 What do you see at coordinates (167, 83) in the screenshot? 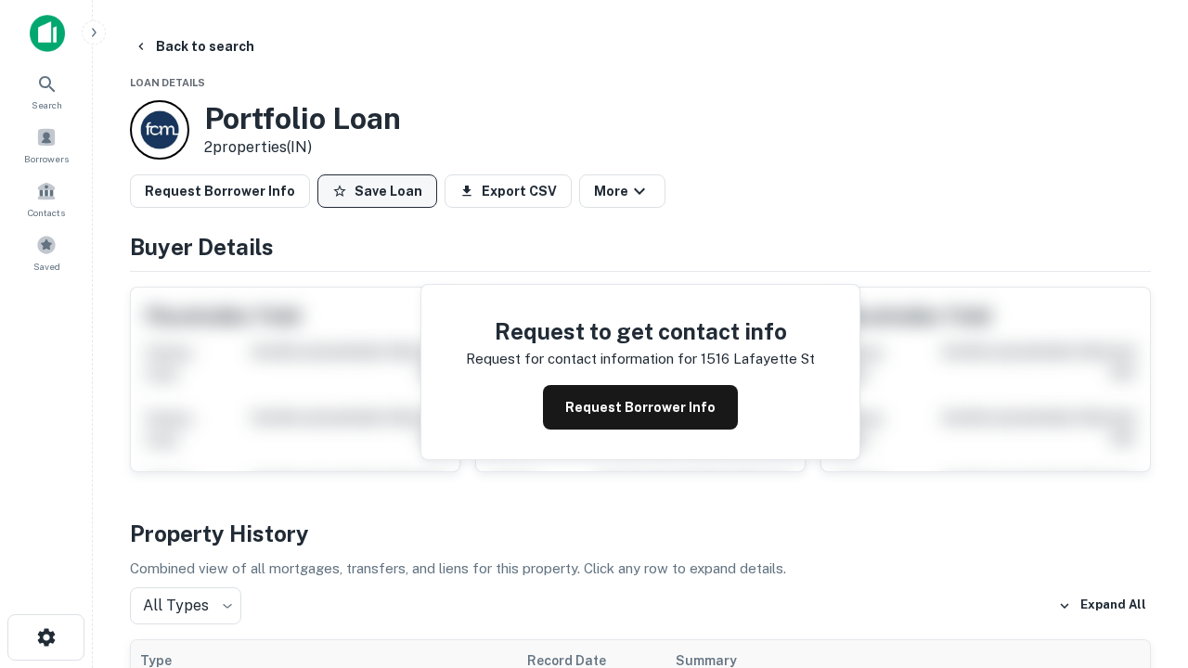
I see `span: Loan Details` at bounding box center [167, 83].